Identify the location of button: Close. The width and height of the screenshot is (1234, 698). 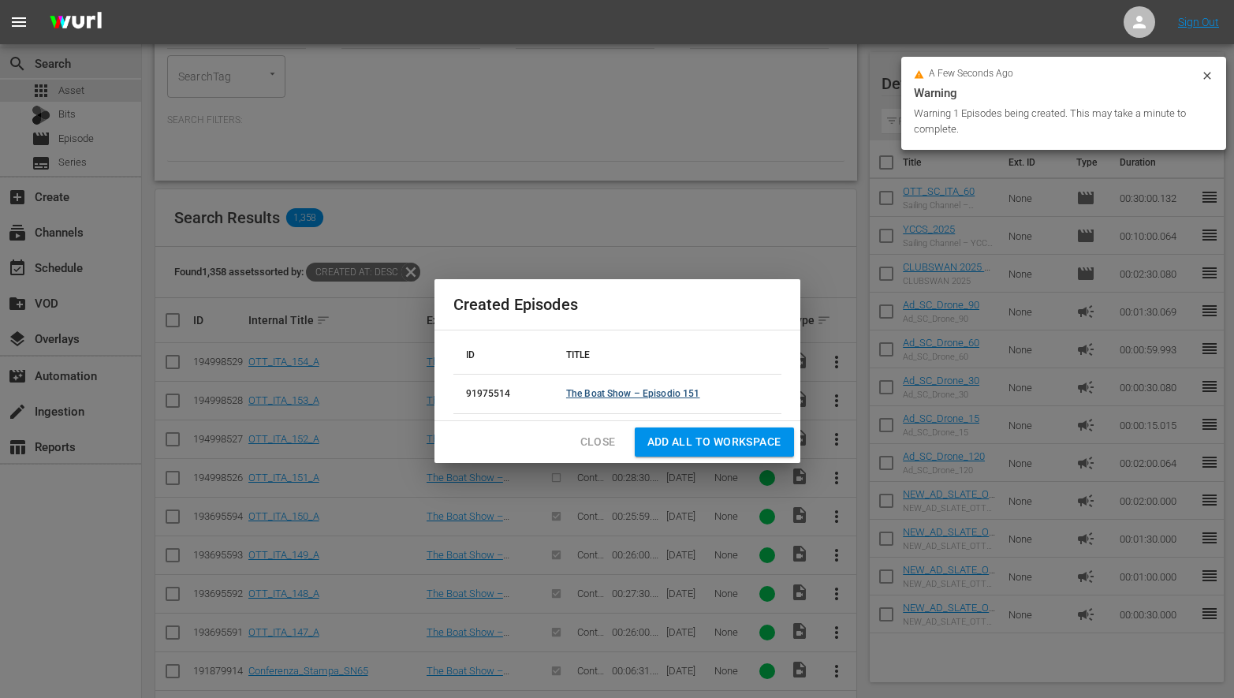
(598, 442).